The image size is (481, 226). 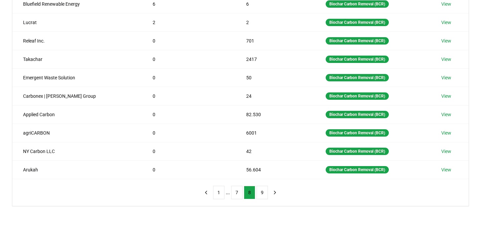 What do you see at coordinates (77, 151) in the screenshot?
I see `td: NY Carbon LLC` at bounding box center [77, 151].